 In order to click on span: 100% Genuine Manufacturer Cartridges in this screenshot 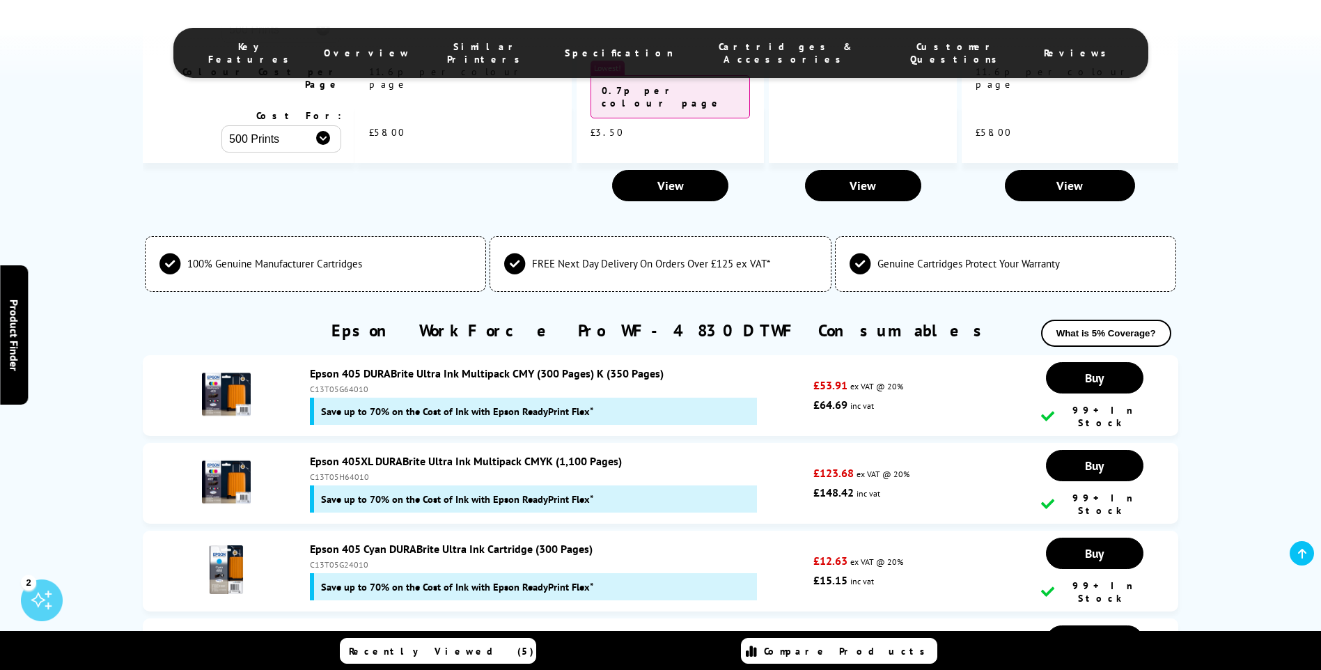, I will do `click(274, 263)`.